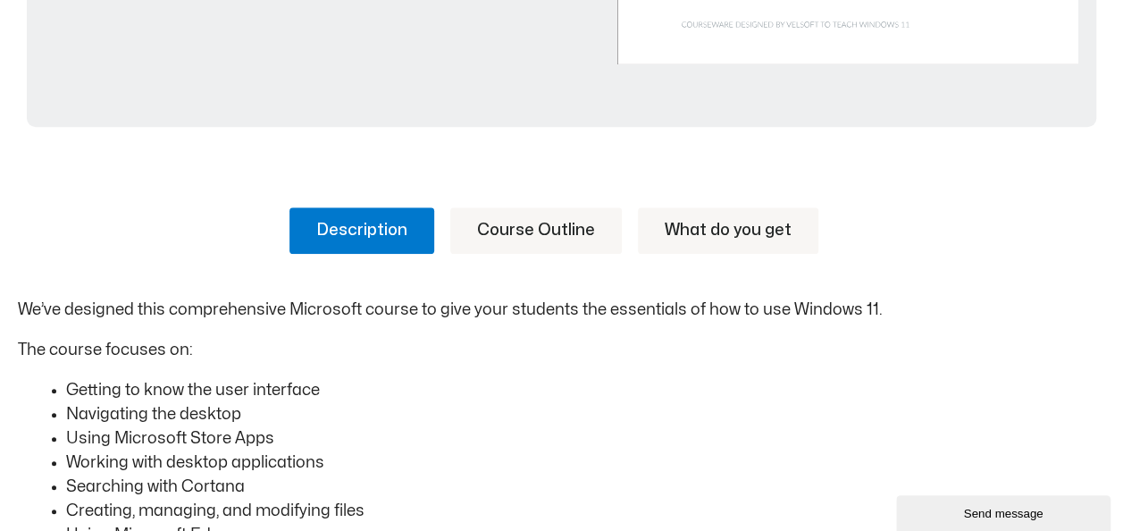 The height and width of the screenshot is (531, 1123). I want to click on li: Working with desktop applications, so click(585, 462).